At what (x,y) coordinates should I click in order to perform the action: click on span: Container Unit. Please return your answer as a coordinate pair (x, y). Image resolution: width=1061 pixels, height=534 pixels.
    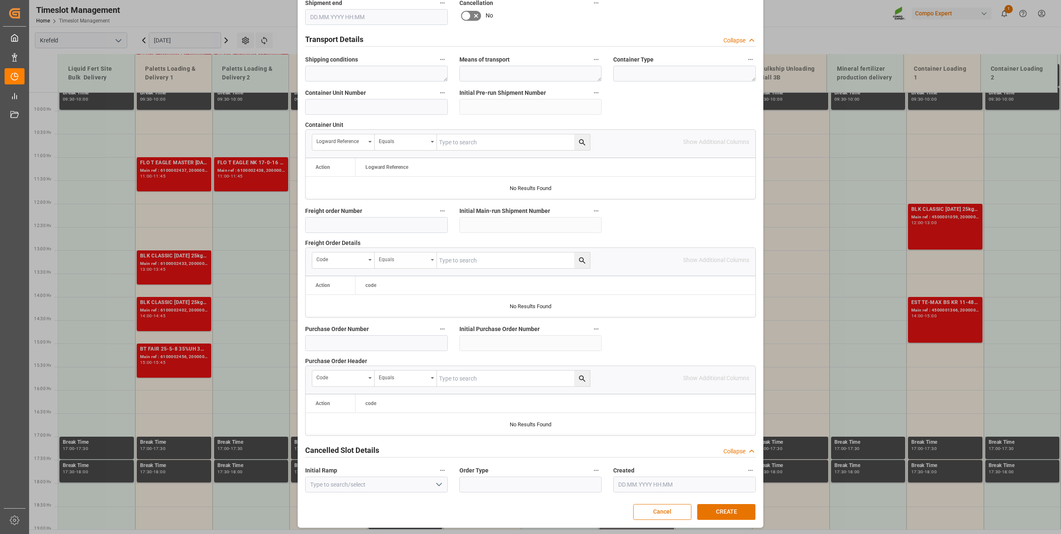
    Looking at the image, I should click on (324, 125).